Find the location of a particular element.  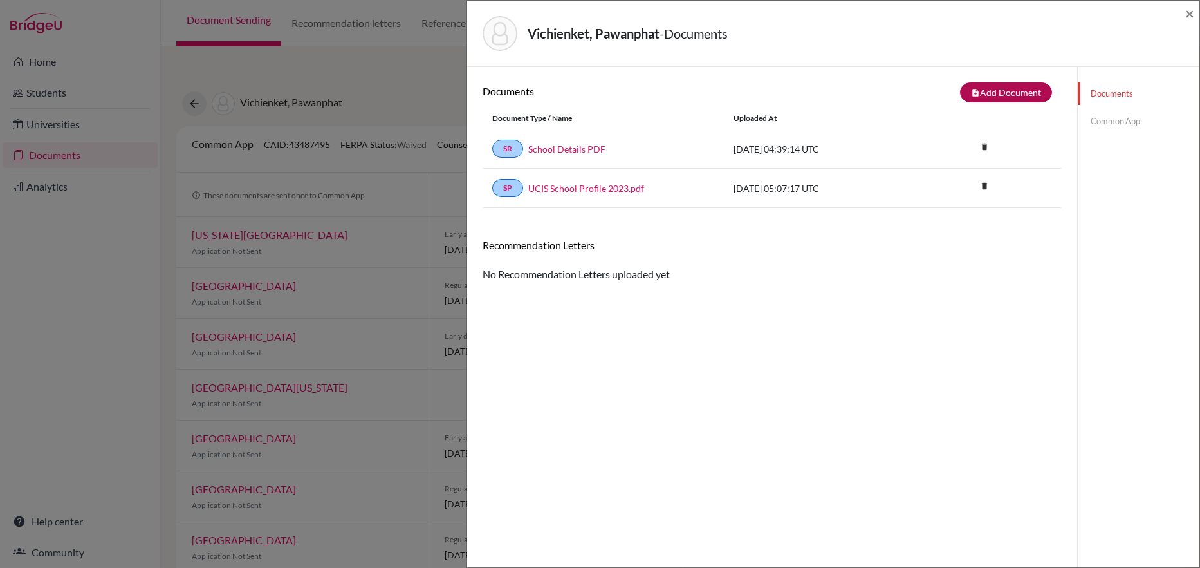

a: SR is located at coordinates (508, 149).